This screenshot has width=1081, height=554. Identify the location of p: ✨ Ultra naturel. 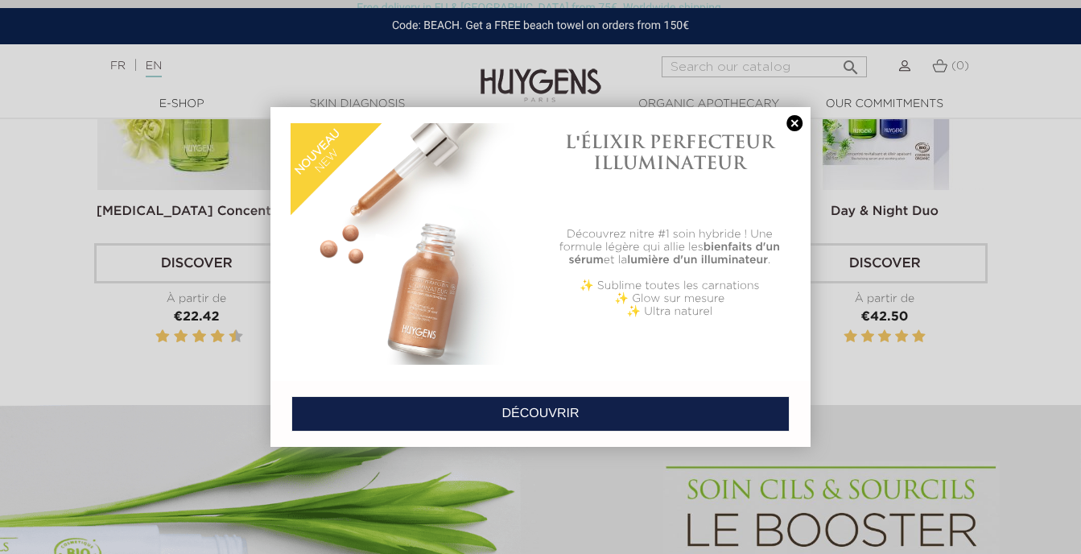
(670, 312).